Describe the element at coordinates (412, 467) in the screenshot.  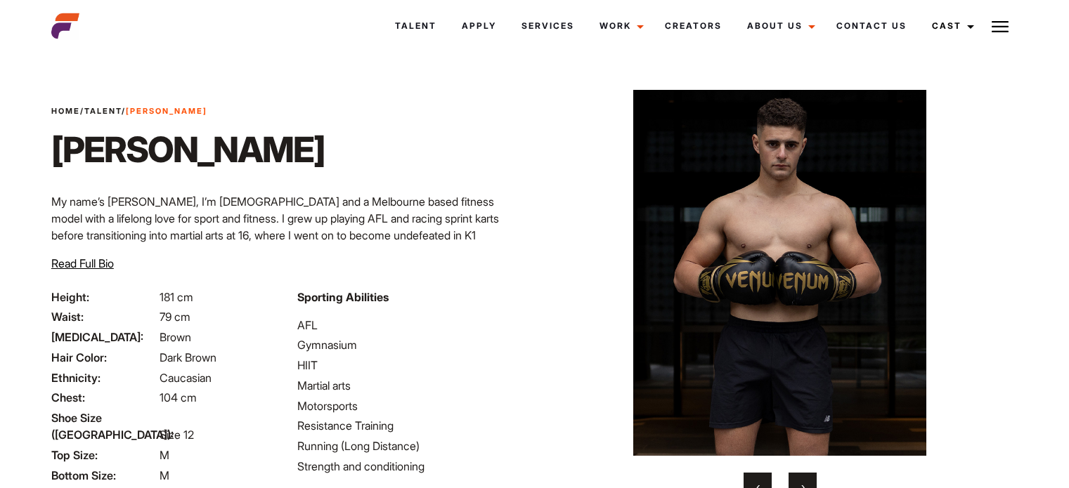
I see `li: Strength and conditioning` at that location.